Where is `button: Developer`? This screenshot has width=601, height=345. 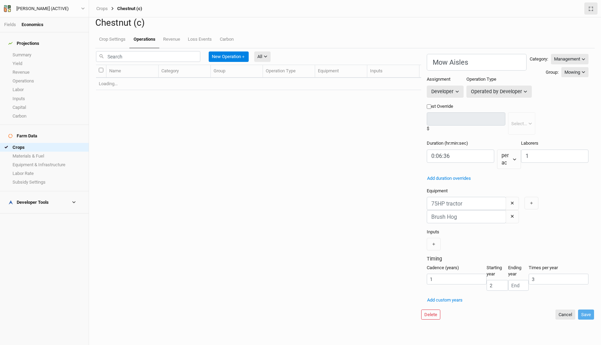
button: Developer is located at coordinates (445, 91).